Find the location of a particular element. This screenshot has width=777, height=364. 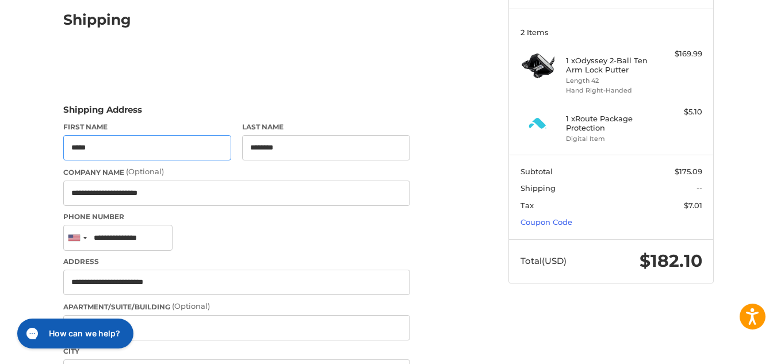

label: Company Name is located at coordinates (236, 172).